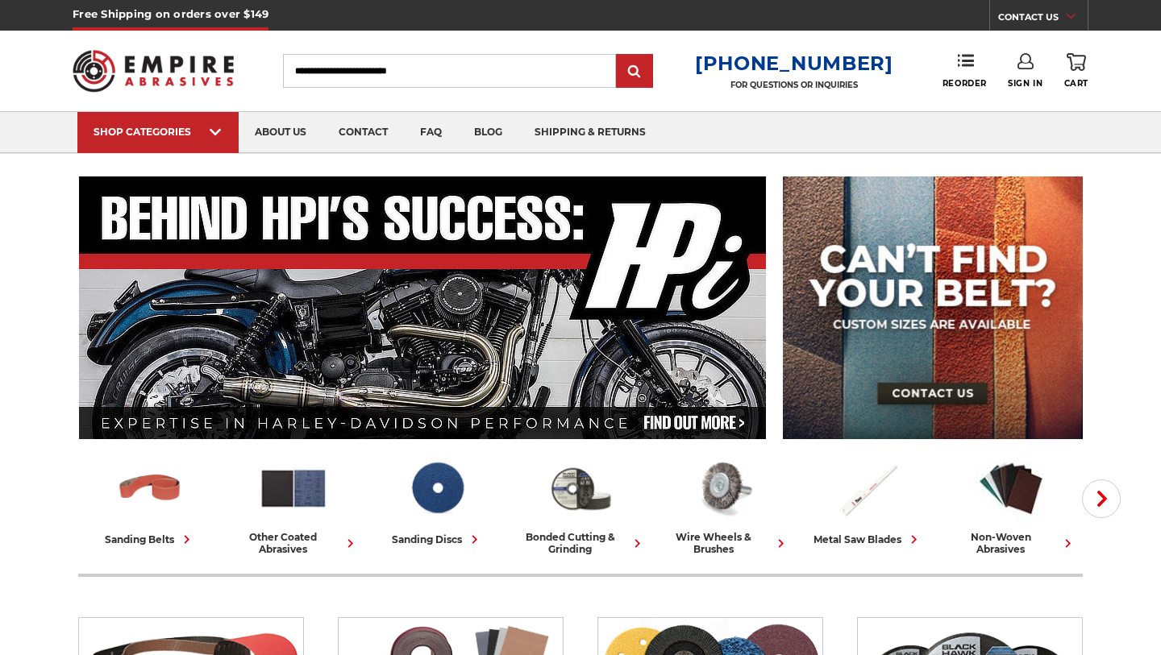 The image size is (1161, 655). Describe the element at coordinates (867, 488) in the screenshot. I see `img: Metal Saw Blades` at that location.